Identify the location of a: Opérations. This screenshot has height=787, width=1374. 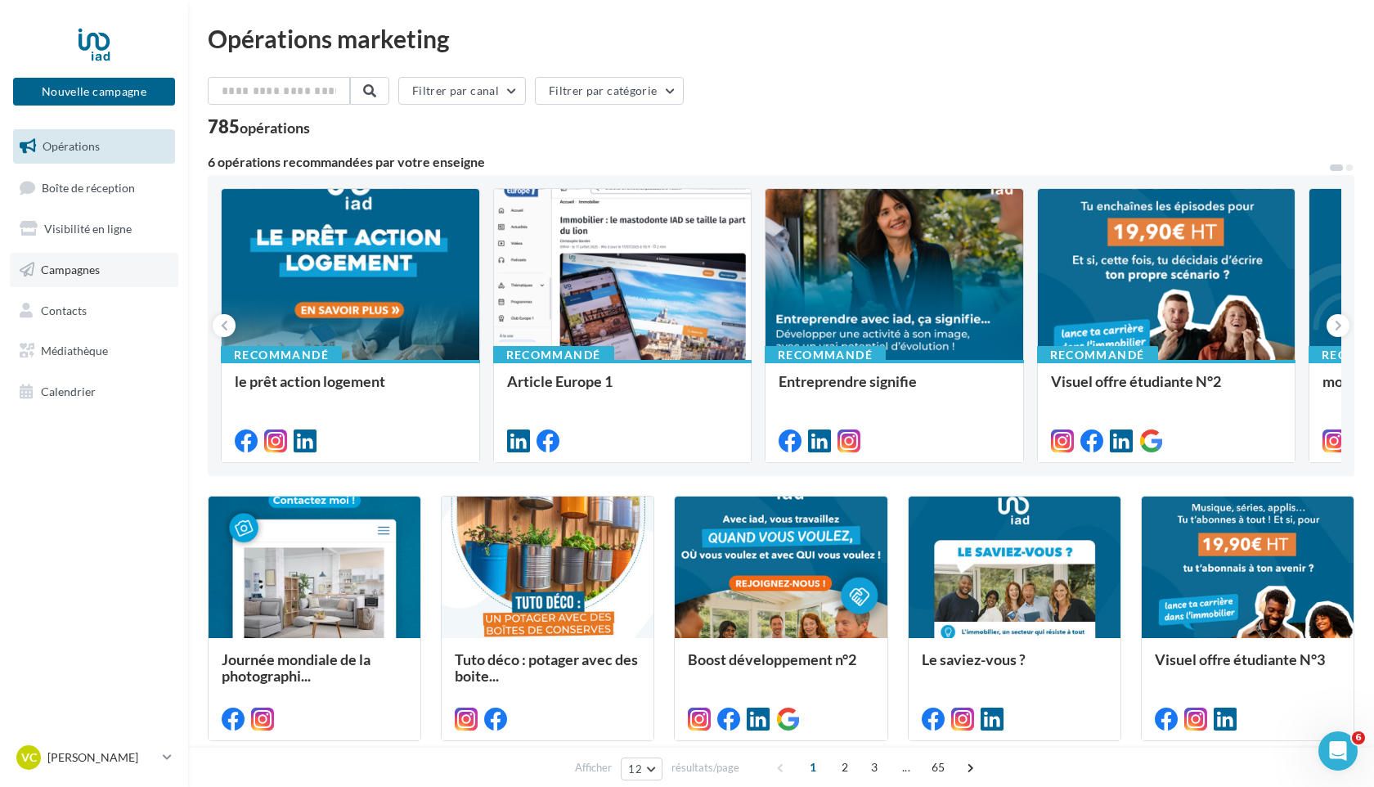
(94, 146).